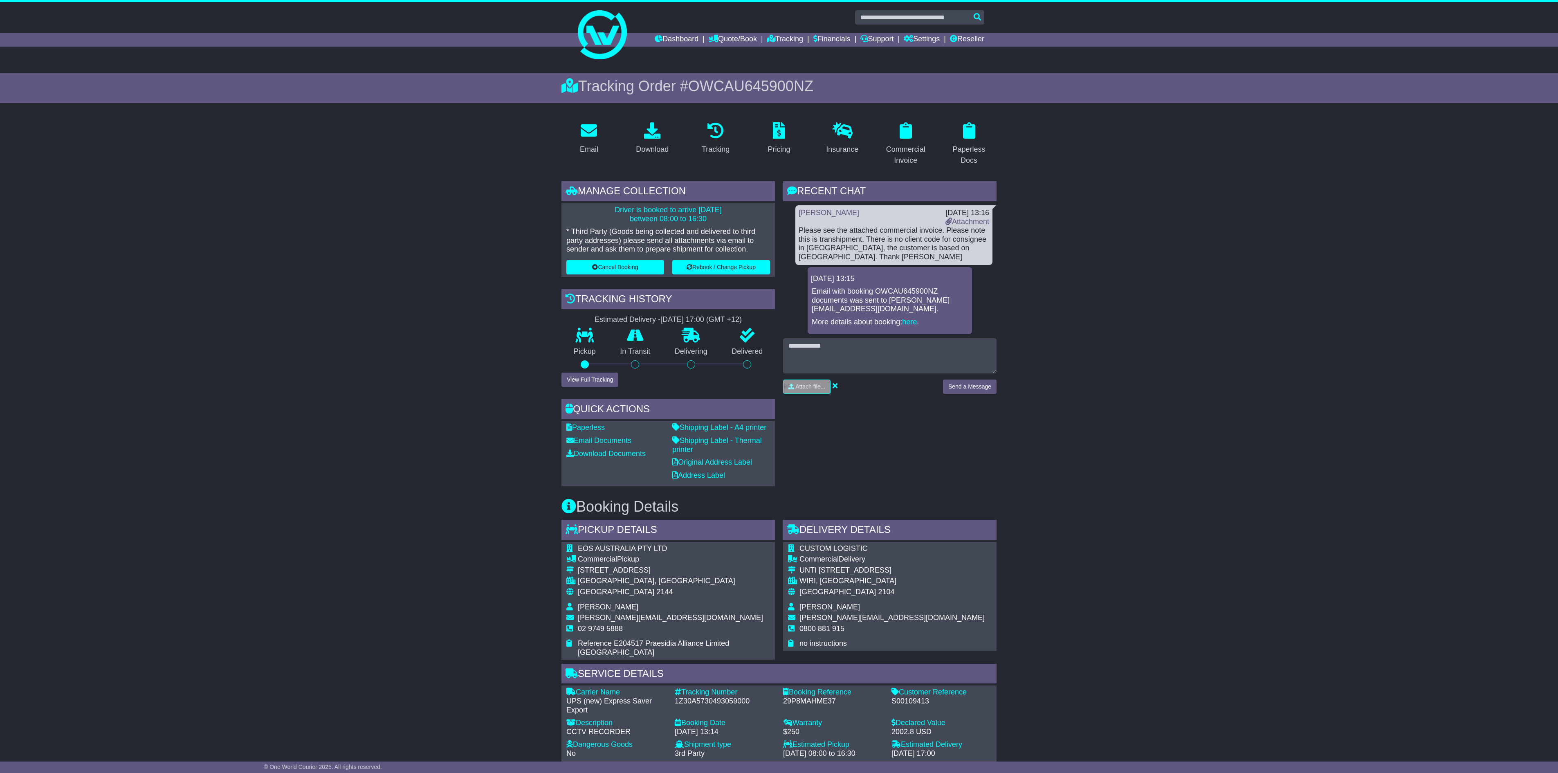  I want to click on div: Delivery, so click(892, 559).